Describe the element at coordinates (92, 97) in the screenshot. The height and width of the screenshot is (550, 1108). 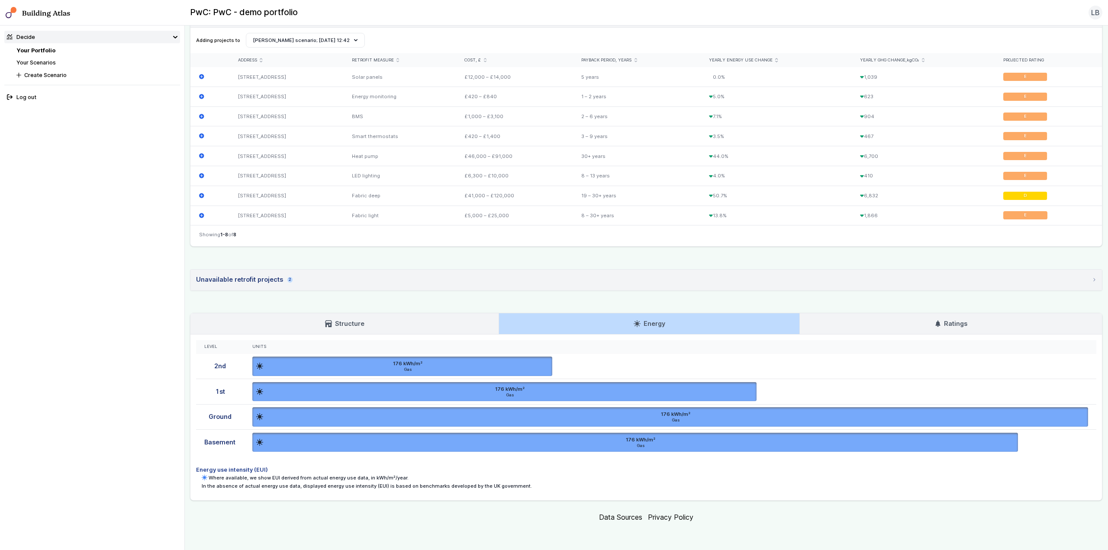
I see `button: Log out` at that location.